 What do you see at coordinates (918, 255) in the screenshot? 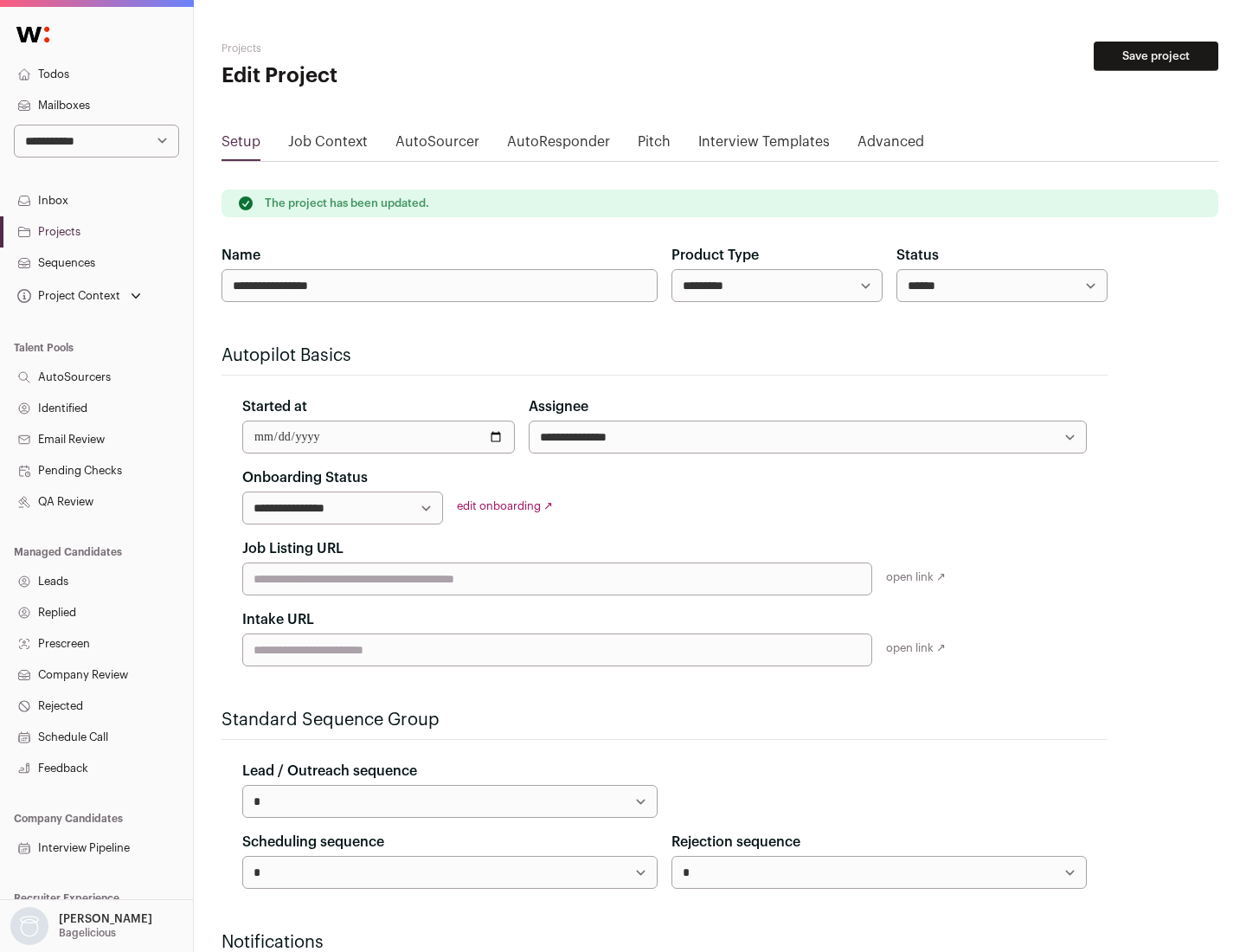
I see `label: Status` at bounding box center [918, 255].